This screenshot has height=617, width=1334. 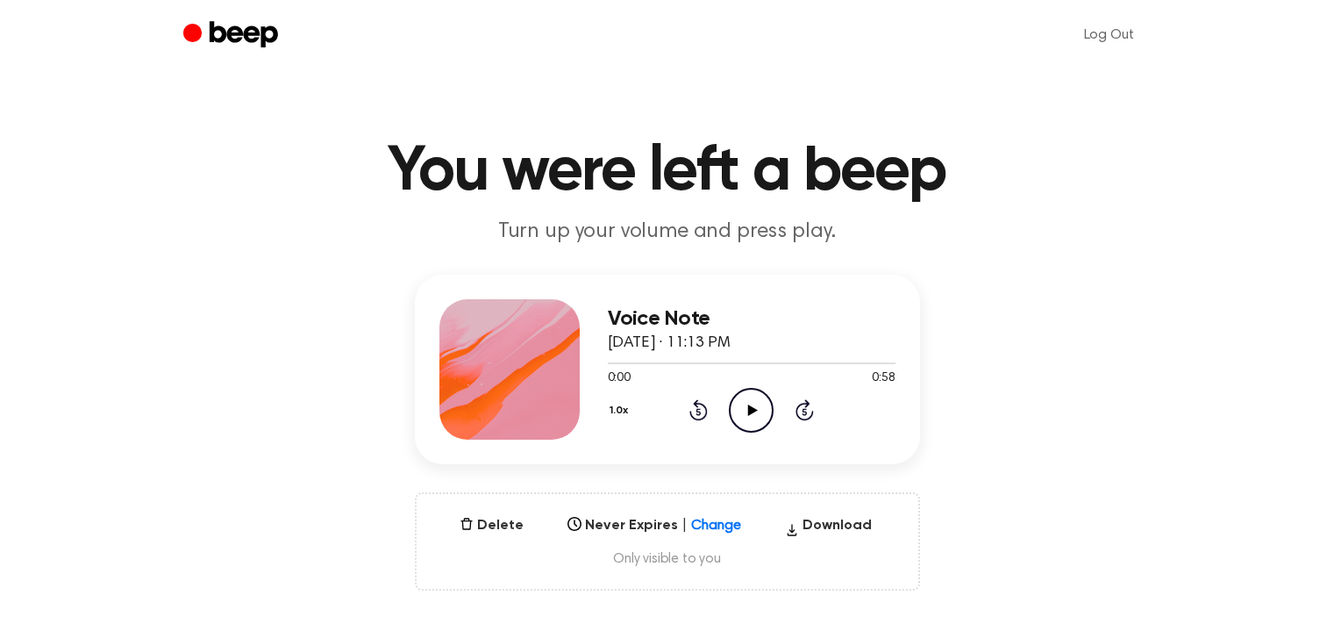 I want to click on a: Beep, so click(x=232, y=35).